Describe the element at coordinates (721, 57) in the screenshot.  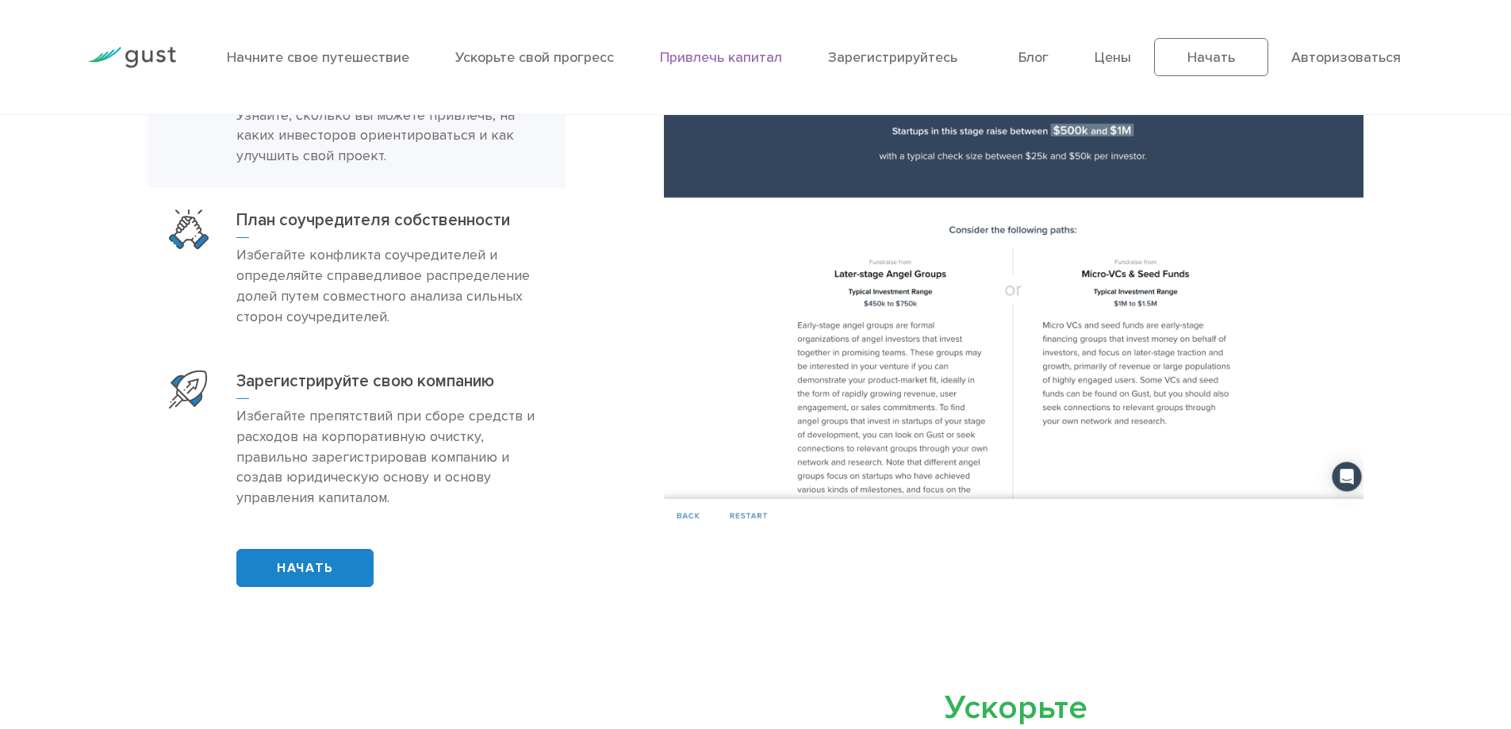
I see `font: Привлечь капитал` at that location.